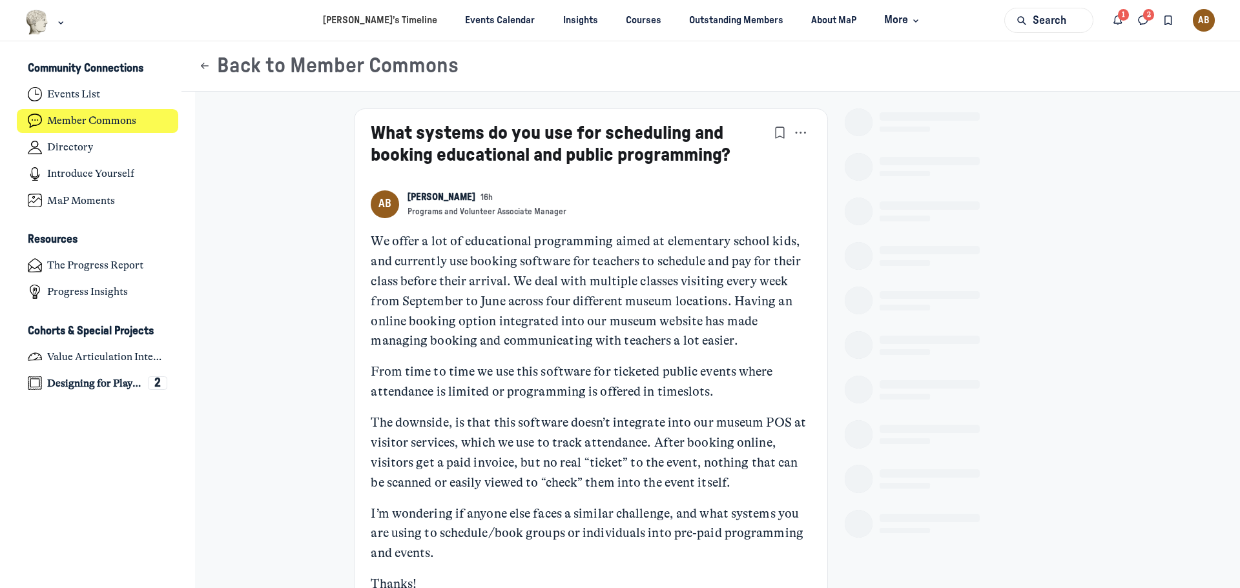 This screenshot has height=588, width=1240. I want to click on h4: Member Commons, so click(92, 121).